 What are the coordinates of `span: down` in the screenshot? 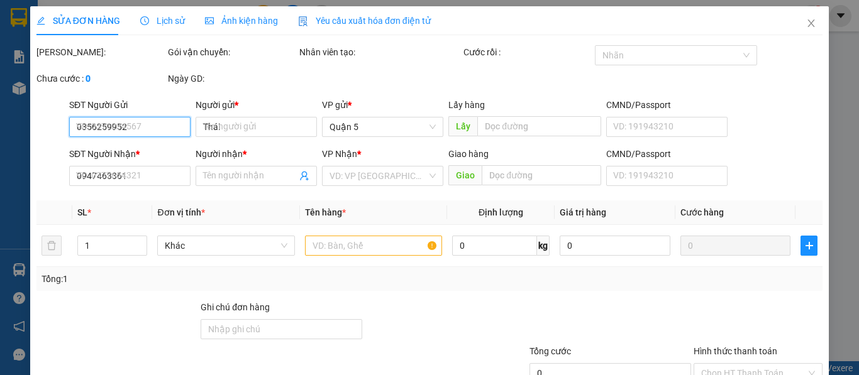 It's located at (140, 251).